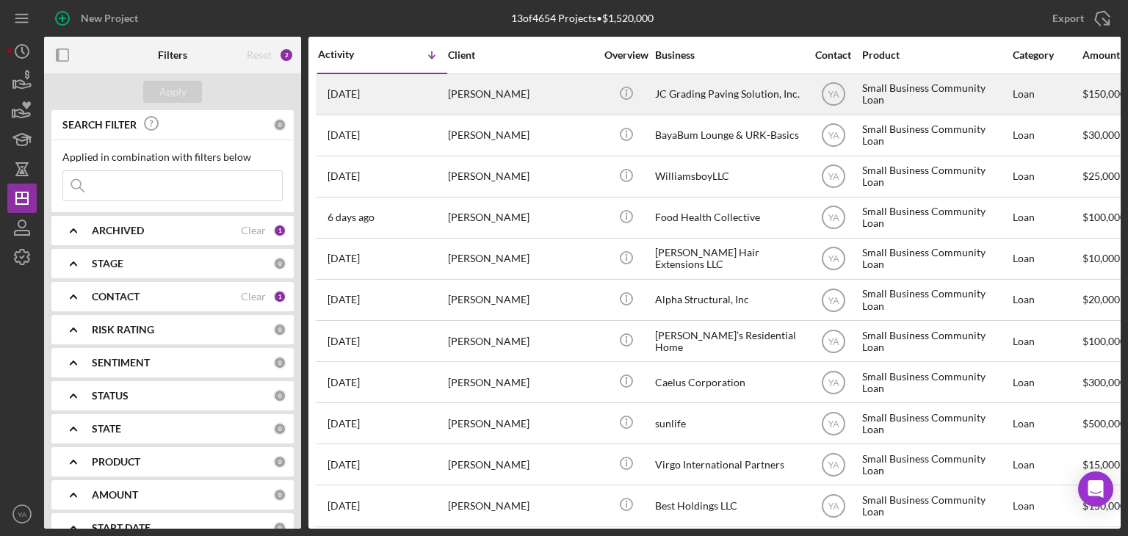  What do you see at coordinates (1079, 18) in the screenshot?
I see `button: Export` at bounding box center [1079, 18].